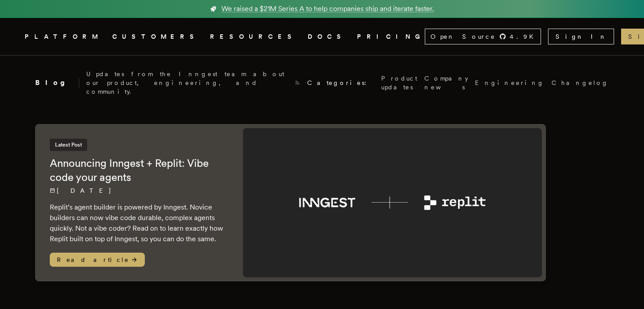  I want to click on a: PRICING, so click(391, 37).